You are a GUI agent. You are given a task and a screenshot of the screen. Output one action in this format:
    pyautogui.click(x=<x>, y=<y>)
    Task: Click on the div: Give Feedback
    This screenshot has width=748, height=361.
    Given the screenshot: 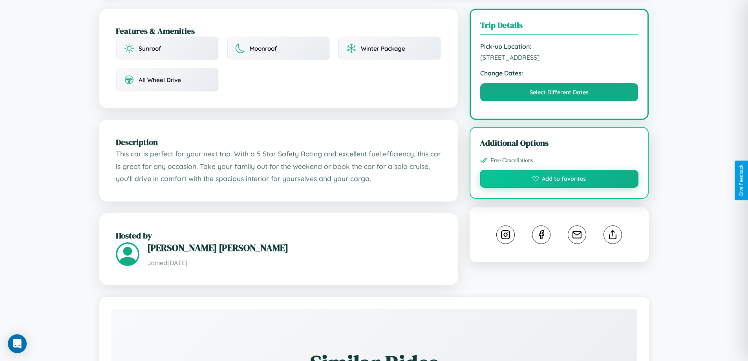 What is the action you would take?
    pyautogui.click(x=742, y=180)
    